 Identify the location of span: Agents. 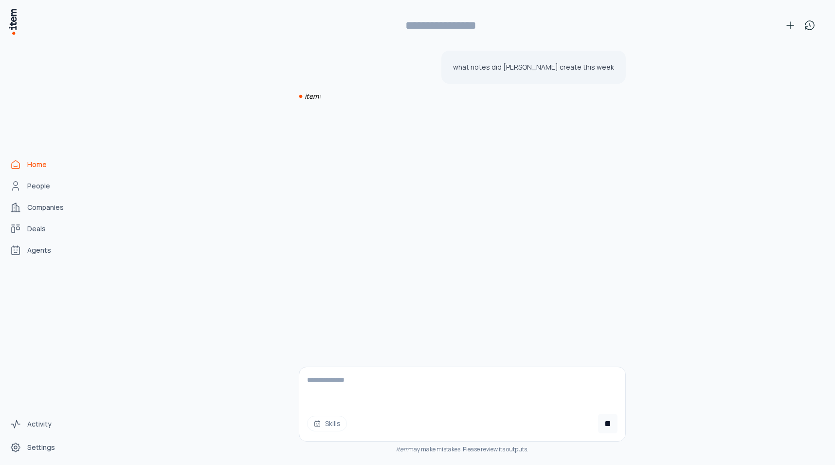
(39, 250).